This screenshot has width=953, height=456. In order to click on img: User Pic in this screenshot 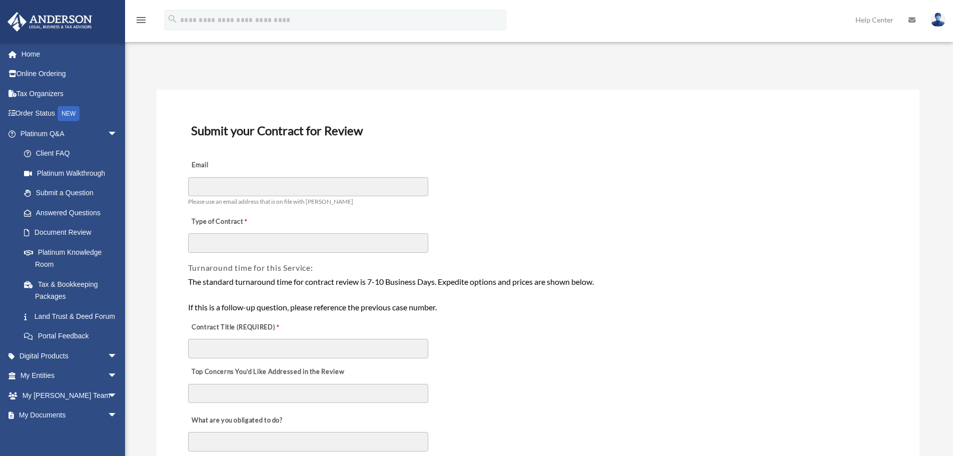, I will do `click(938, 20)`.